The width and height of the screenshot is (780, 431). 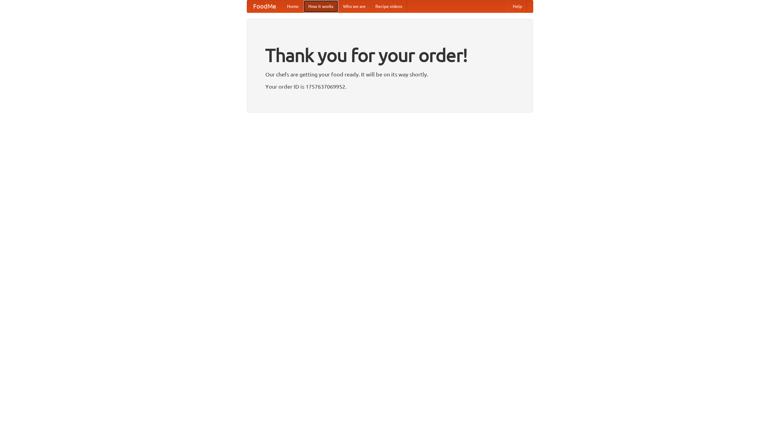 What do you see at coordinates (390, 74) in the screenshot?
I see `p: Our chefs are getting your food ready. It will be on its way shortly.` at bounding box center [390, 74].